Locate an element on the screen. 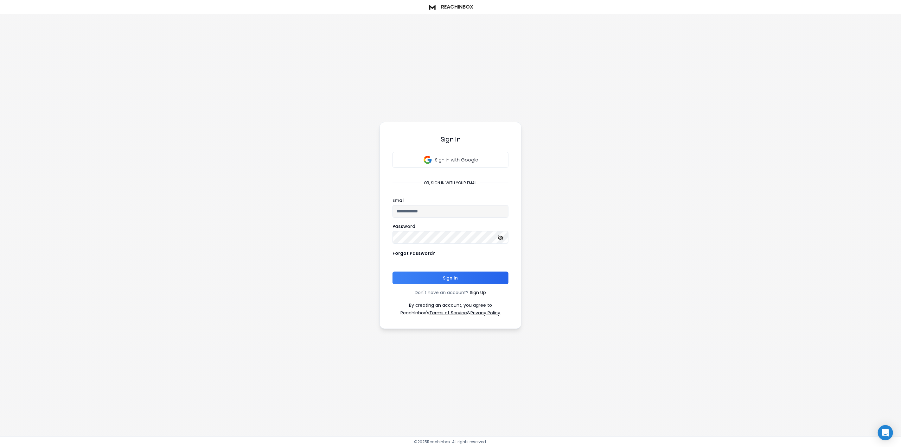 The image size is (901, 447). p: © 2025 Reachinbox. All rights reserved. is located at coordinates (451, 442).